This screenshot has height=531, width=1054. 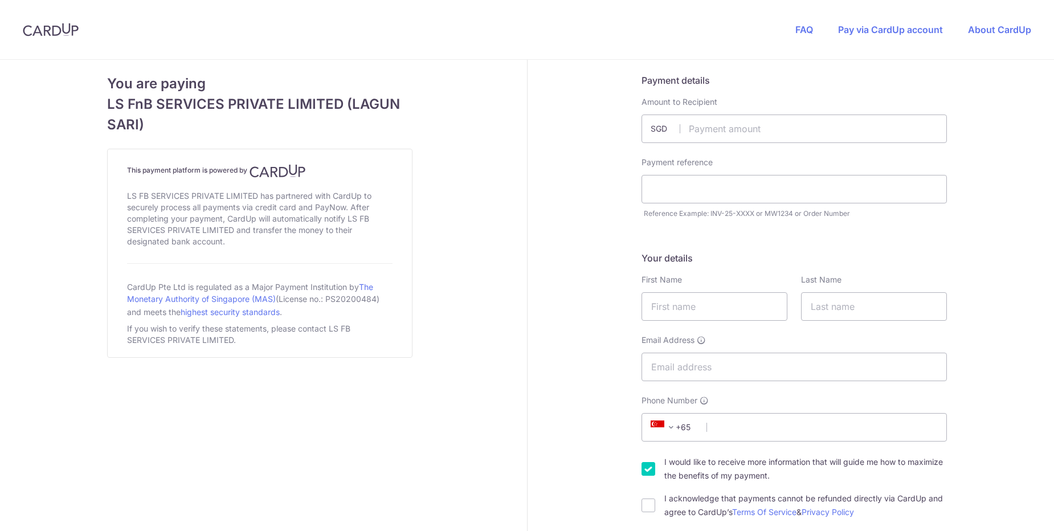 I want to click on input: Payment amount, so click(x=794, y=129).